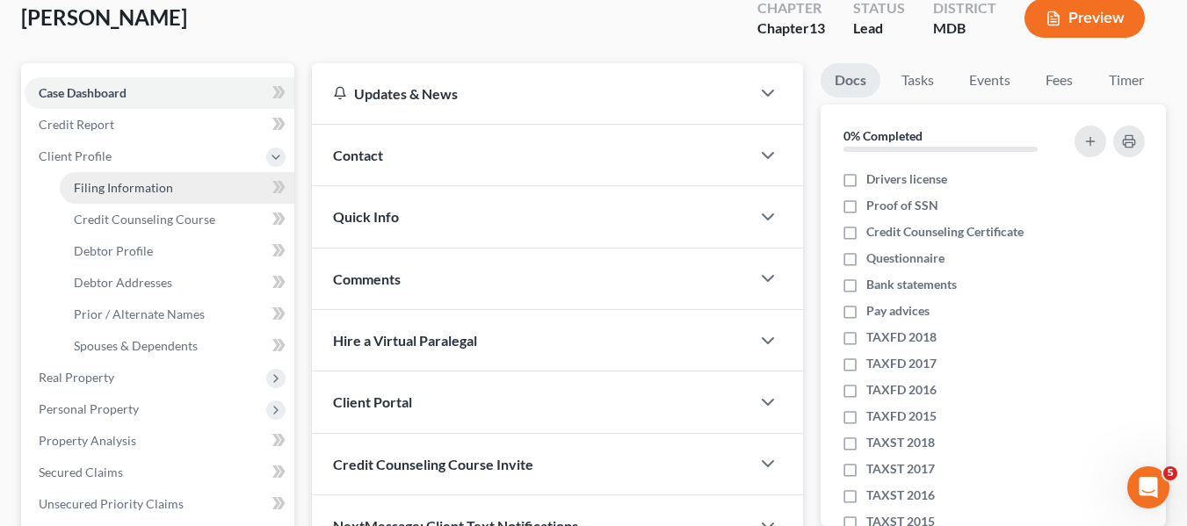  Describe the element at coordinates (365, 216) in the screenshot. I see `span: Quick Info` at that location.